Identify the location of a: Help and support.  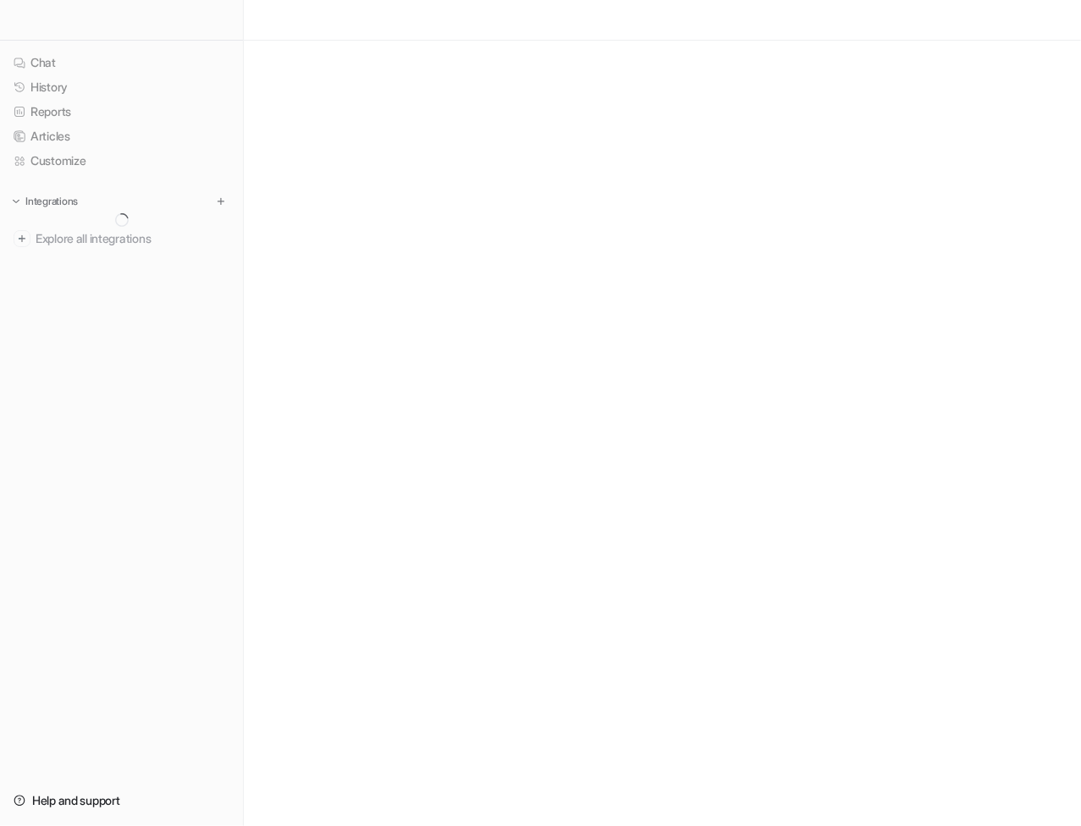
(121, 801).